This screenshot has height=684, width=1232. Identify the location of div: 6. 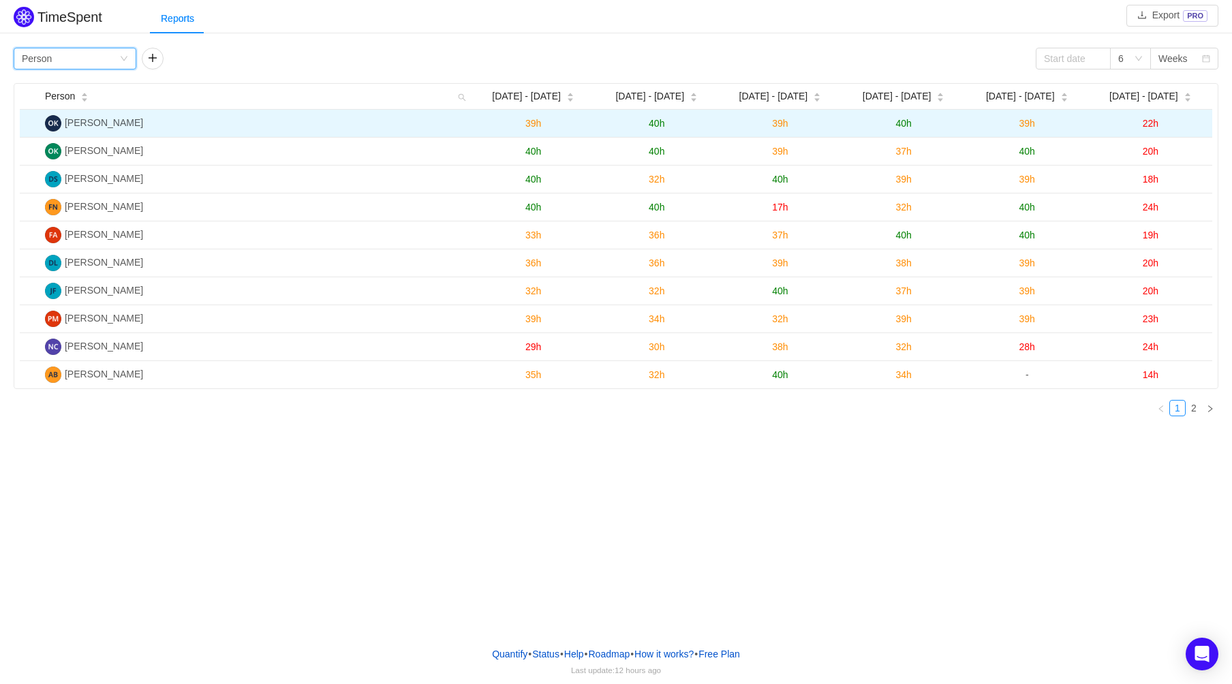
(1121, 59).